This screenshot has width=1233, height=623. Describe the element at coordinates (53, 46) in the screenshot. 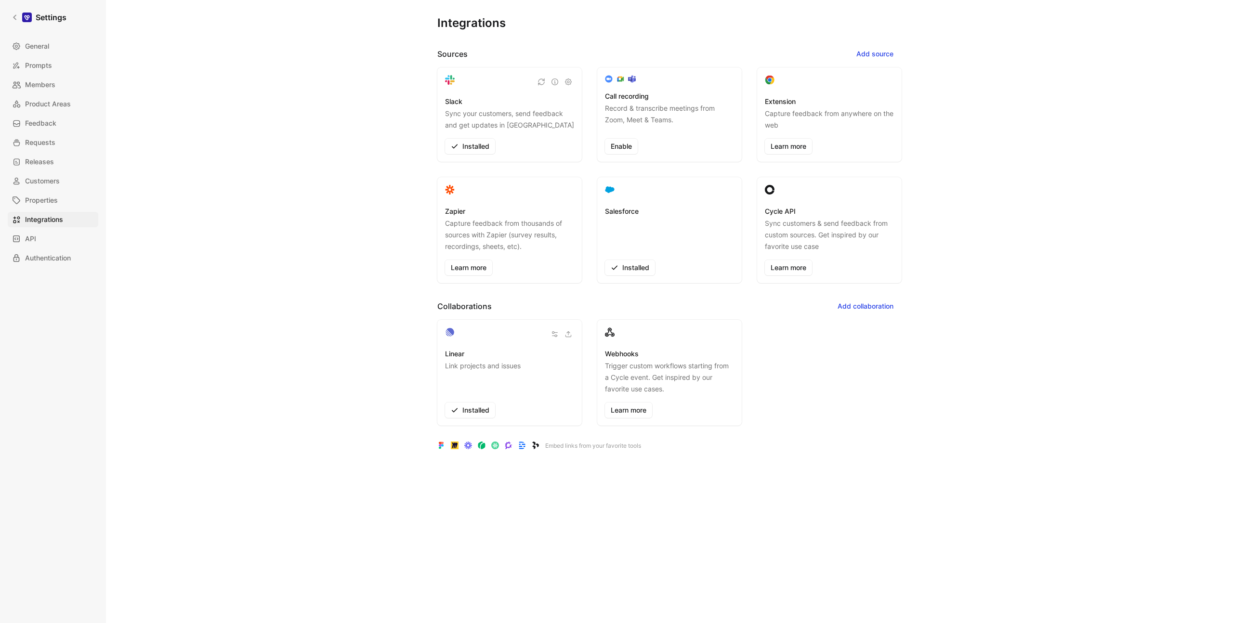

I see `a: General` at that location.